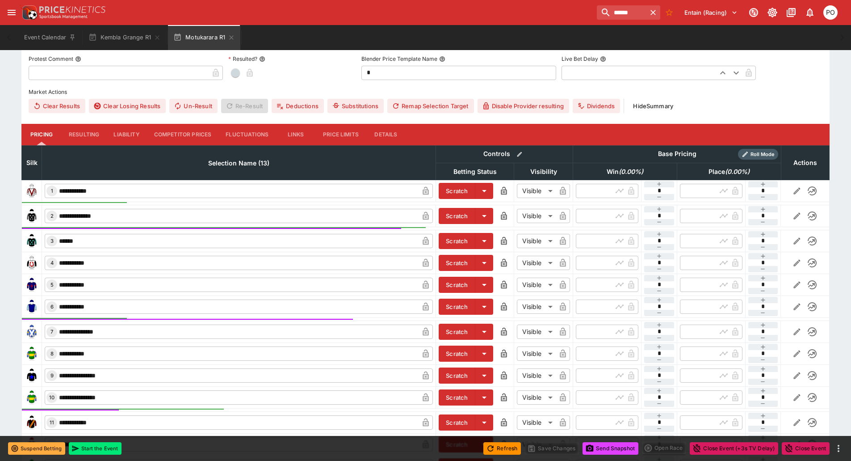 Image resolution: width=851 pixels, height=461 pixels. What do you see at coordinates (127, 106) in the screenshot?
I see `button: Clear Losing Results` at bounding box center [127, 106].